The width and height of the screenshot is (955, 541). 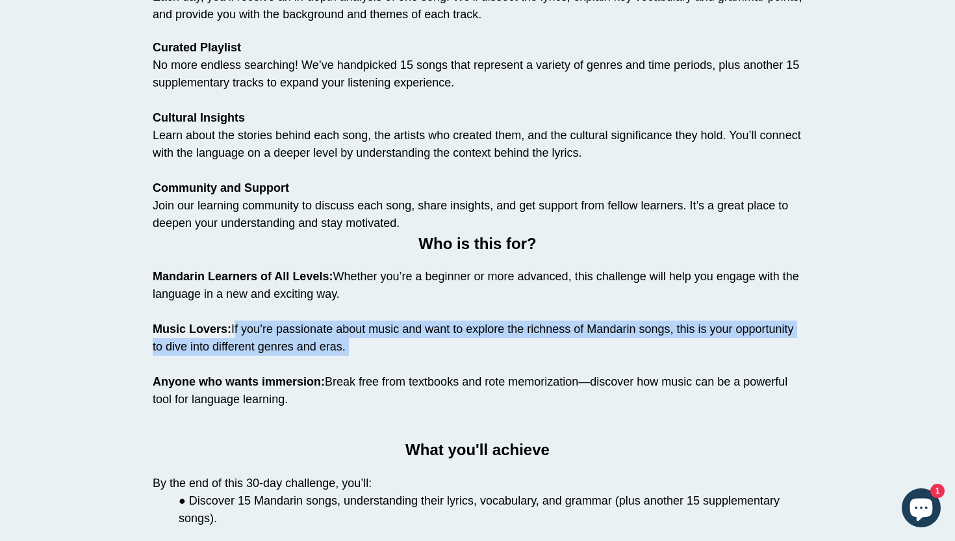 I want to click on strong: Cultural Insights, so click(x=199, y=118).